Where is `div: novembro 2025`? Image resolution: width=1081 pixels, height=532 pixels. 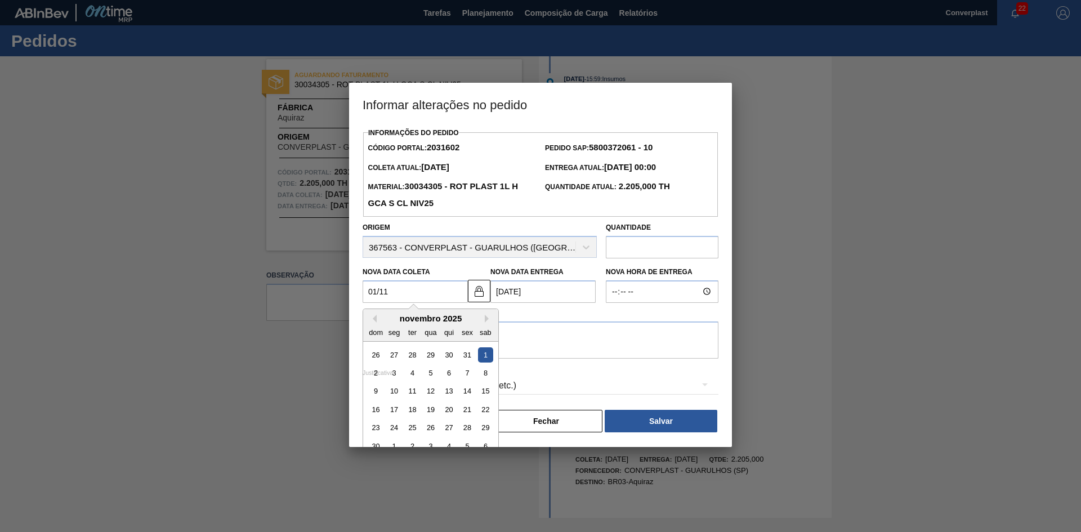 div: novembro 2025 is located at coordinates (431, 318).